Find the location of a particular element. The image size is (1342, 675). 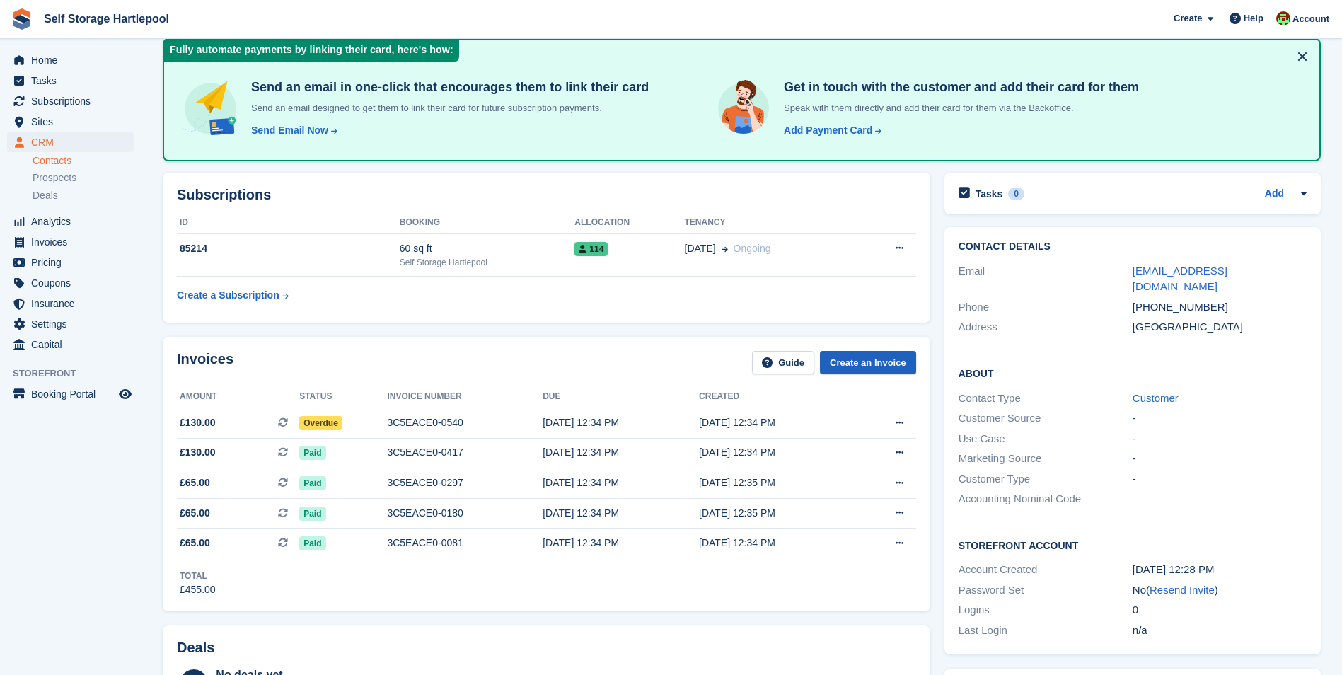

span: Subscriptions is located at coordinates (74, 101).